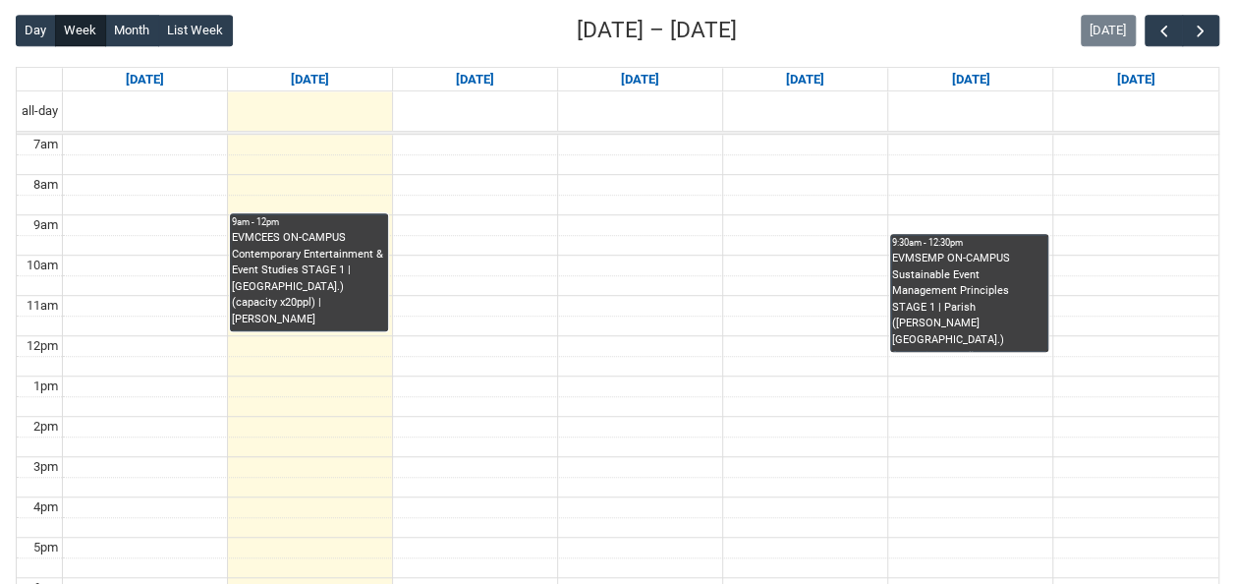 The image size is (1235, 584). I want to click on button: Week, so click(81, 30).